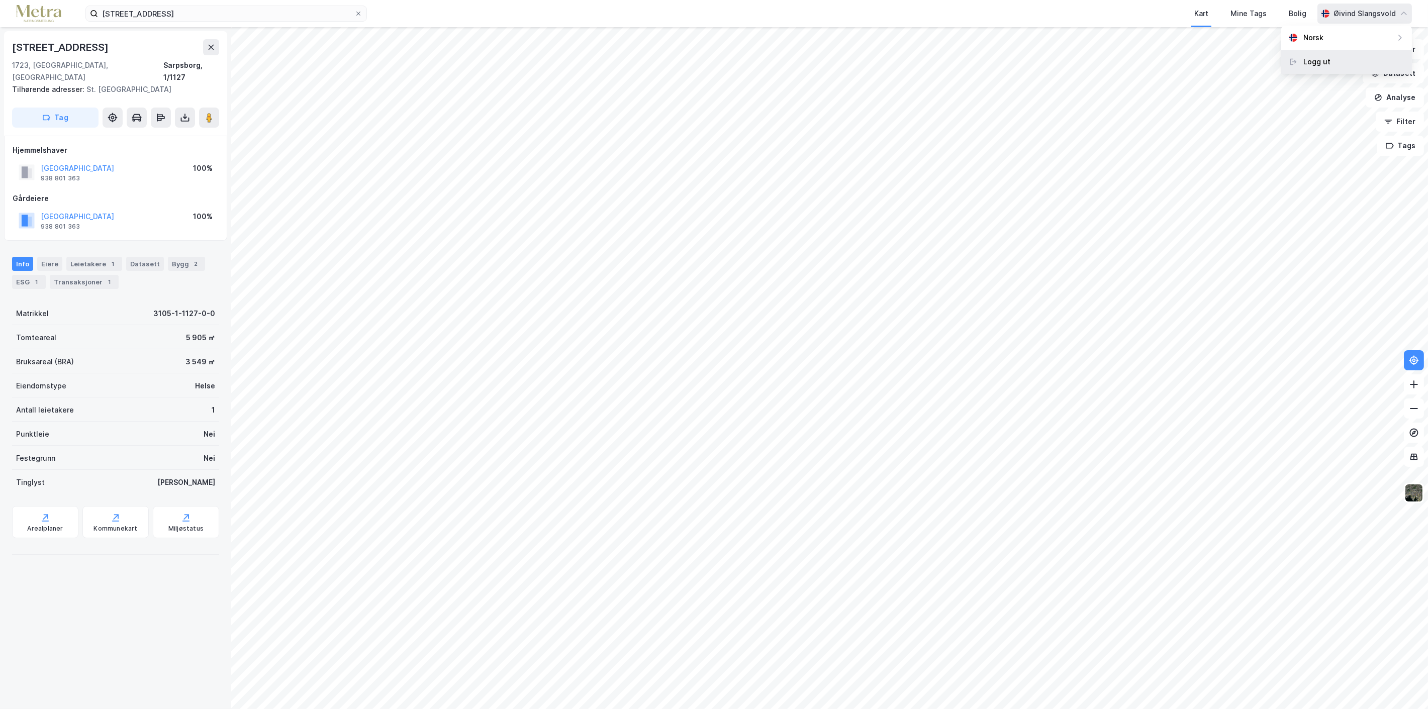 Image resolution: width=1428 pixels, height=709 pixels. Describe the element at coordinates (116, 199) in the screenshot. I see `div: Gårdeiere` at that location.